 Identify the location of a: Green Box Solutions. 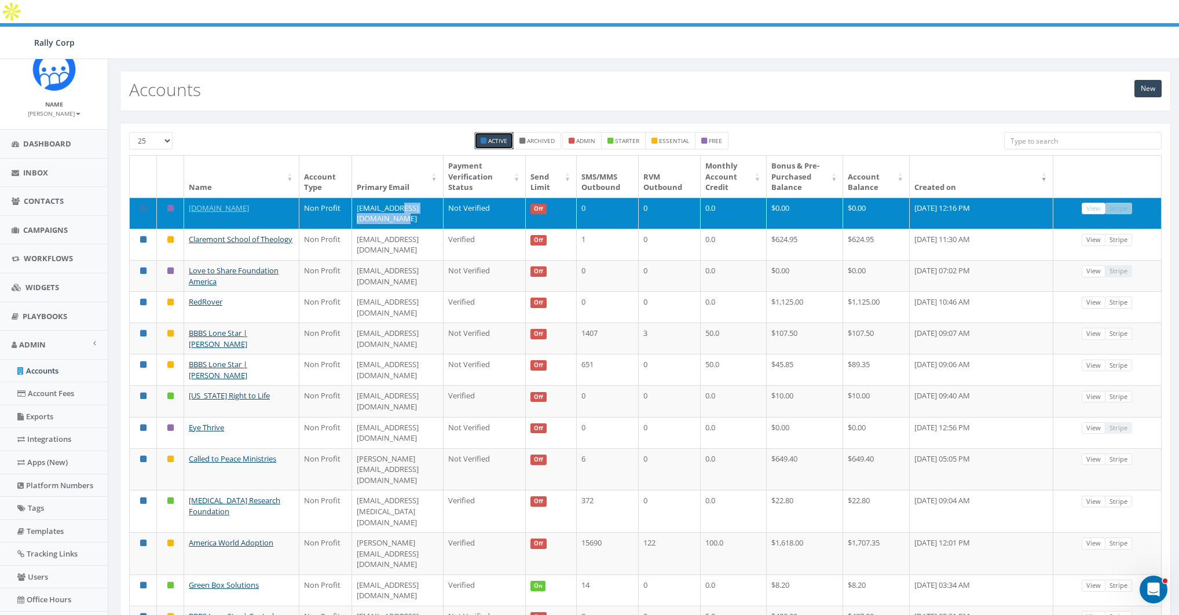
(224, 585).